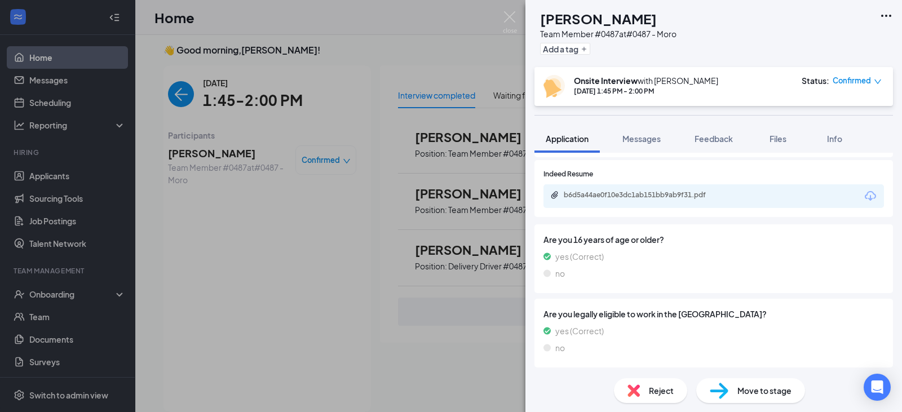  I want to click on div: Team Member #0487 at #0487 - Moro, so click(608, 34).